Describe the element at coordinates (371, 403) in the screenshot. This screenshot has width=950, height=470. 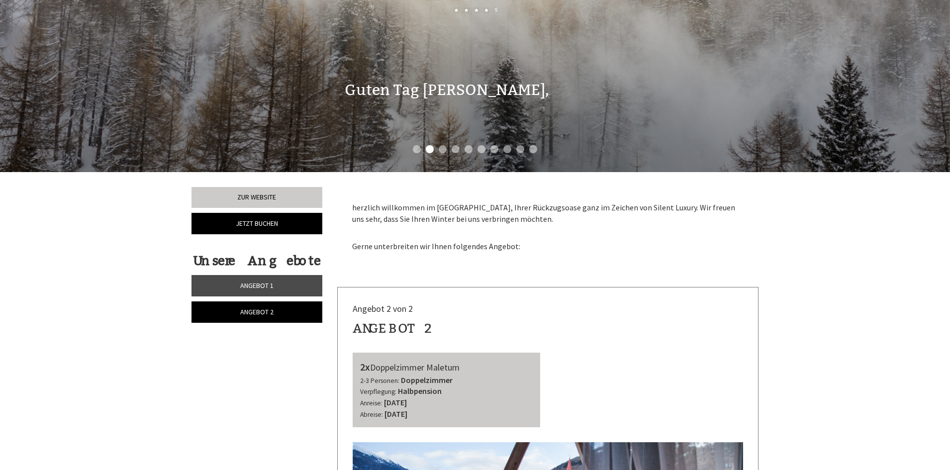
I see `small: Anreise:` at that location.